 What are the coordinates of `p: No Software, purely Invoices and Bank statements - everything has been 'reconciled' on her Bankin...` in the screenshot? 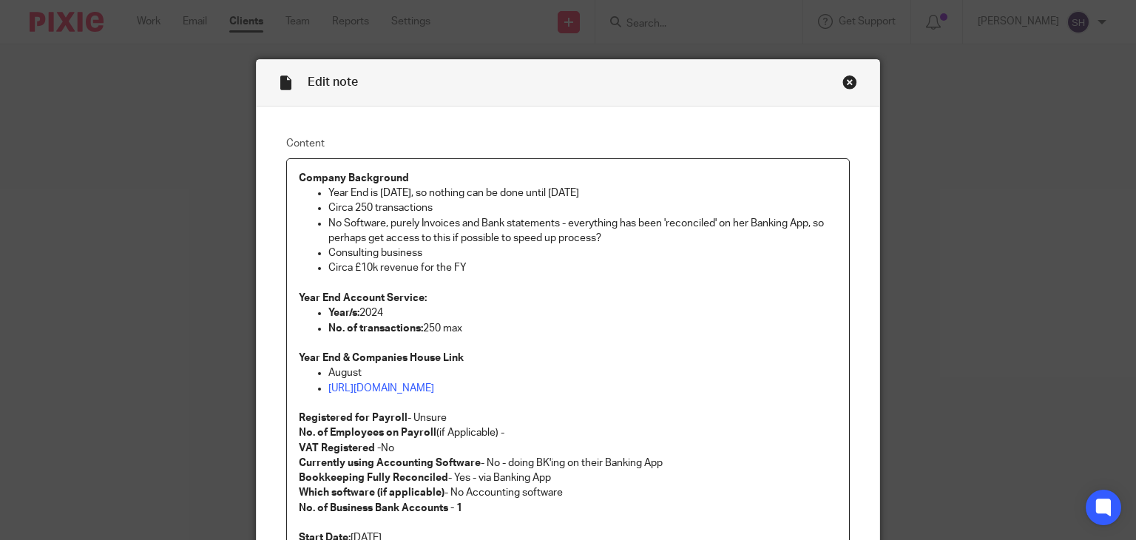 It's located at (583, 231).